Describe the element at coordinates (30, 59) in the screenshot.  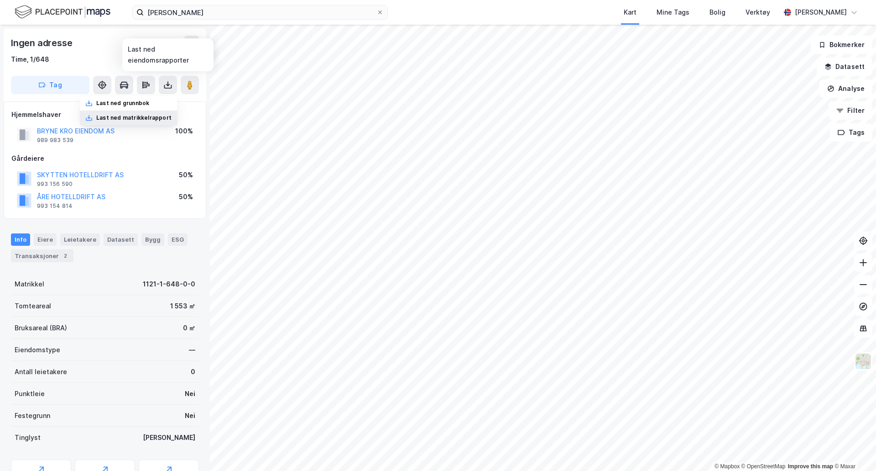
I see `div: Time, 1/648` at that location.